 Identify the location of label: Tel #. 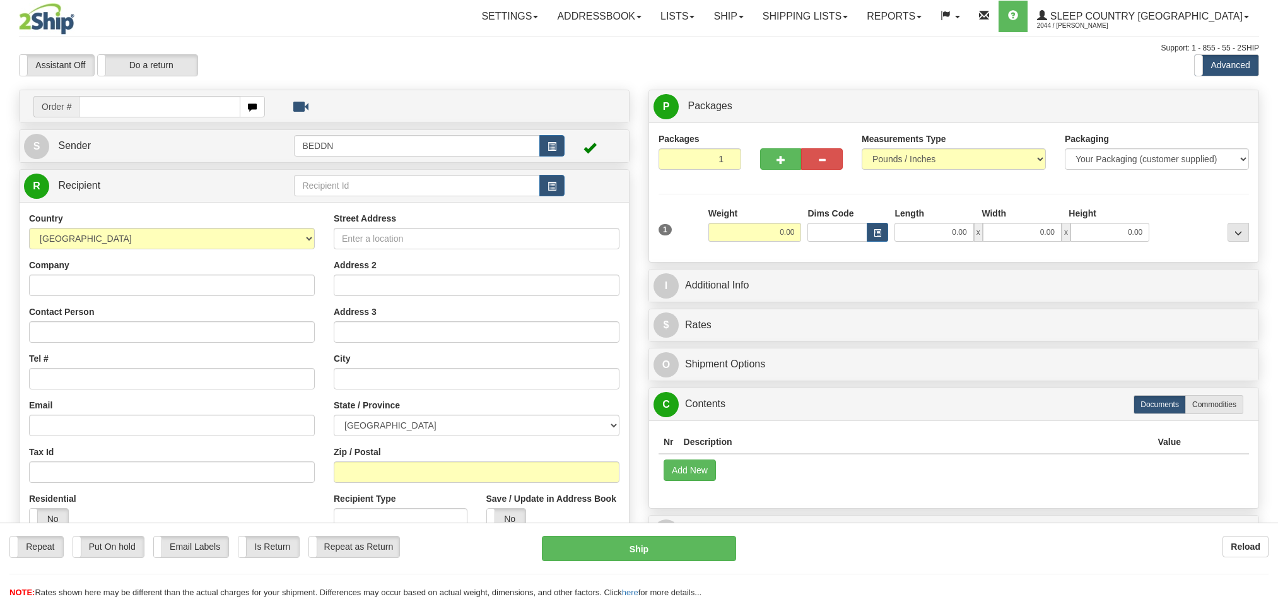
(38, 358).